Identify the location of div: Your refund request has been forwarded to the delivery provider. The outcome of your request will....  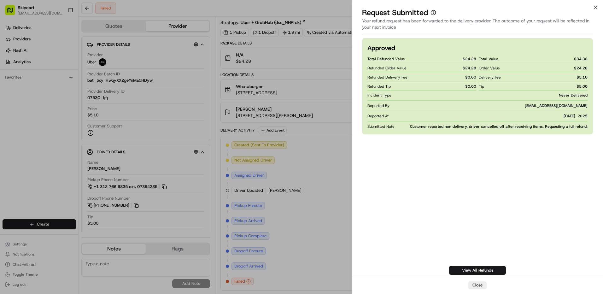
(478, 26).